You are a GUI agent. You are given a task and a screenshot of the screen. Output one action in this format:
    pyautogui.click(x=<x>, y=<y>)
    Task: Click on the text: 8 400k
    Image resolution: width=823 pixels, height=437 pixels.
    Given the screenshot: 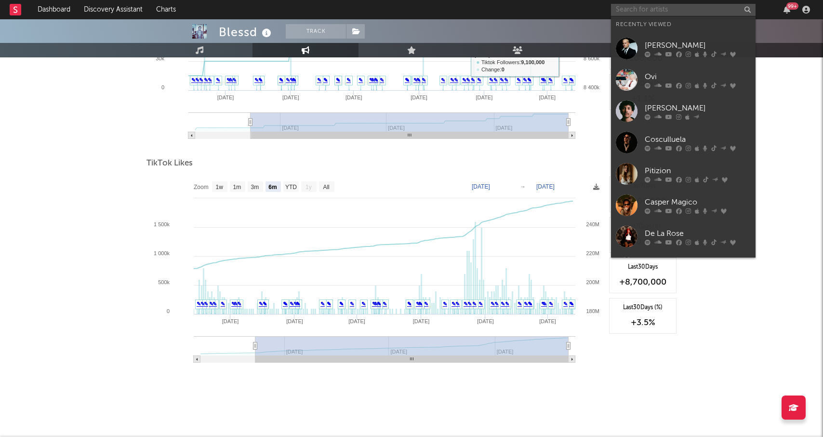 What is the action you would take?
    pyautogui.click(x=592, y=87)
    